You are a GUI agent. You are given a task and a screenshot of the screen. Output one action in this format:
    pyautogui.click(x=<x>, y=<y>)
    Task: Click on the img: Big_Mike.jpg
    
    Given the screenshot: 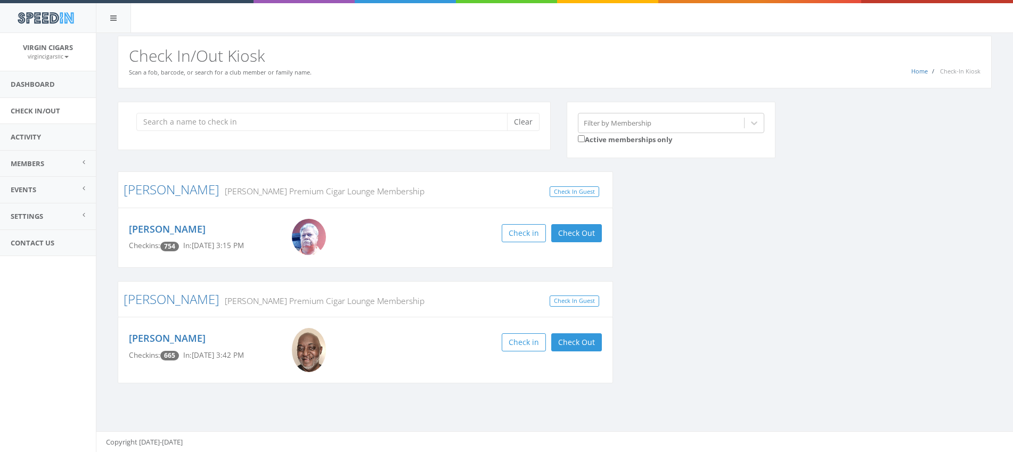 What is the action you would take?
    pyautogui.click(x=309, y=237)
    